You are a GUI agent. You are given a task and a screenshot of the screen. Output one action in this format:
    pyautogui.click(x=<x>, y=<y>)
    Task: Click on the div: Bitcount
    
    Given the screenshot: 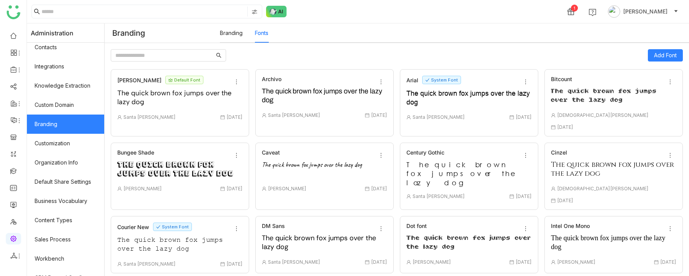 What is the action you would take?
    pyautogui.click(x=562, y=79)
    